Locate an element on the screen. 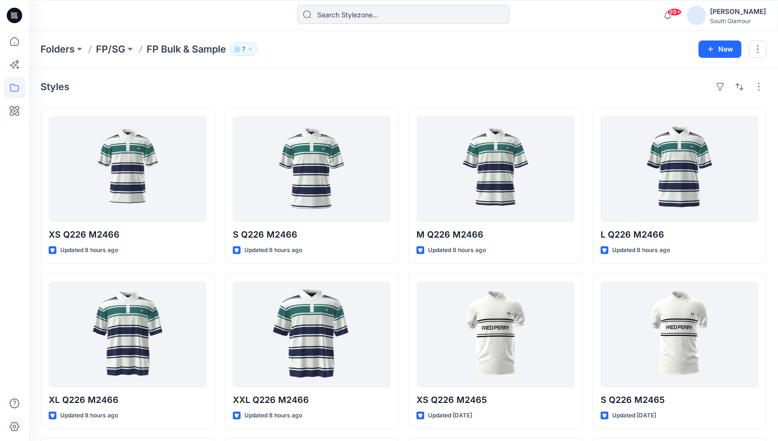  p: M Q226 M2466 is located at coordinates (495, 235).